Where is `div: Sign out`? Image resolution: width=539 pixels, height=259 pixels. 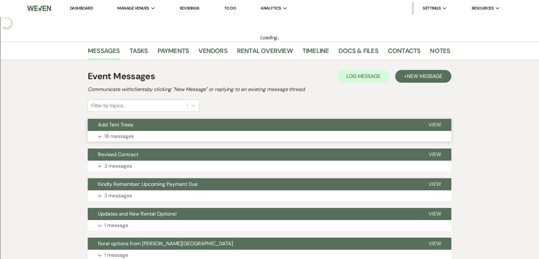 div: Sign out is located at coordinates (270, 47).